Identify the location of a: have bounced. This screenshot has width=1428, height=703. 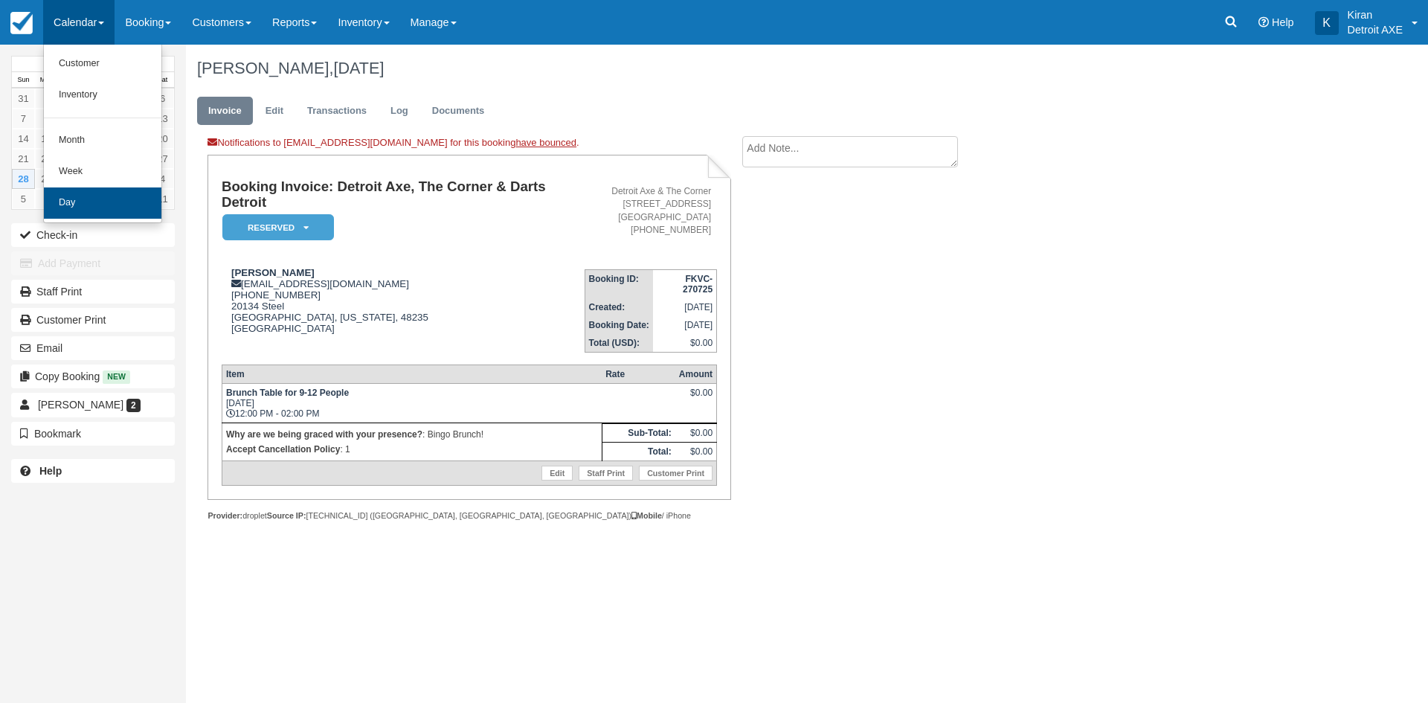
(546, 142).